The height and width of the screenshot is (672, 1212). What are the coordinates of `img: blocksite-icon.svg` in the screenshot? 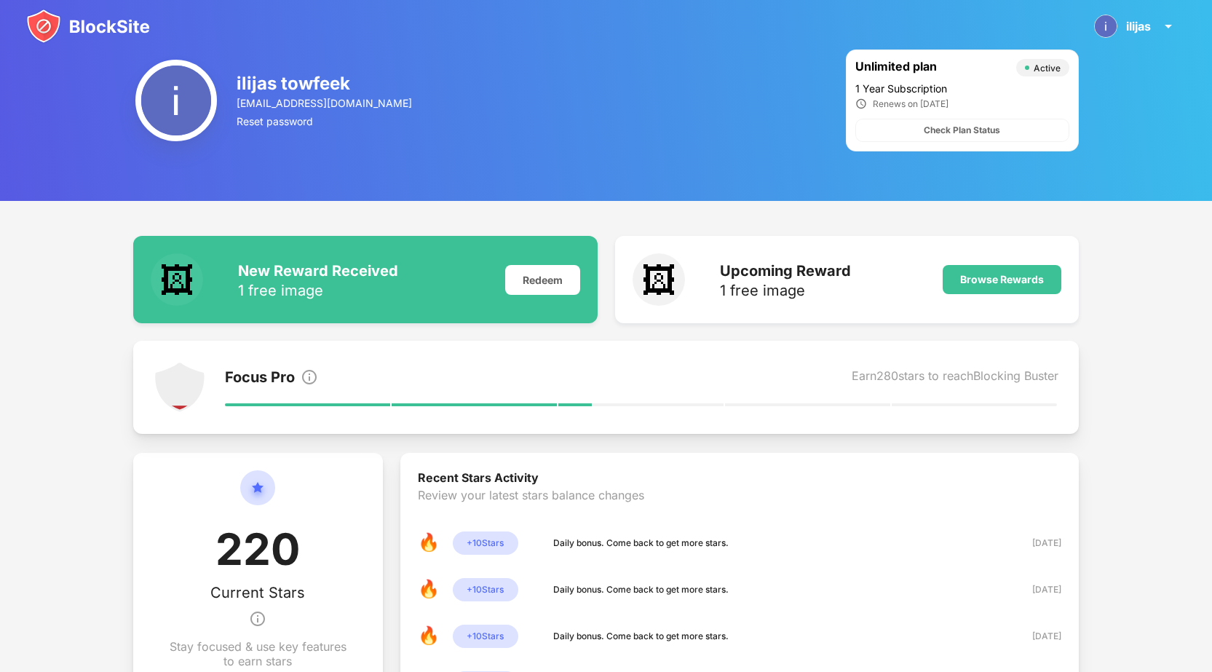 It's located at (88, 26).